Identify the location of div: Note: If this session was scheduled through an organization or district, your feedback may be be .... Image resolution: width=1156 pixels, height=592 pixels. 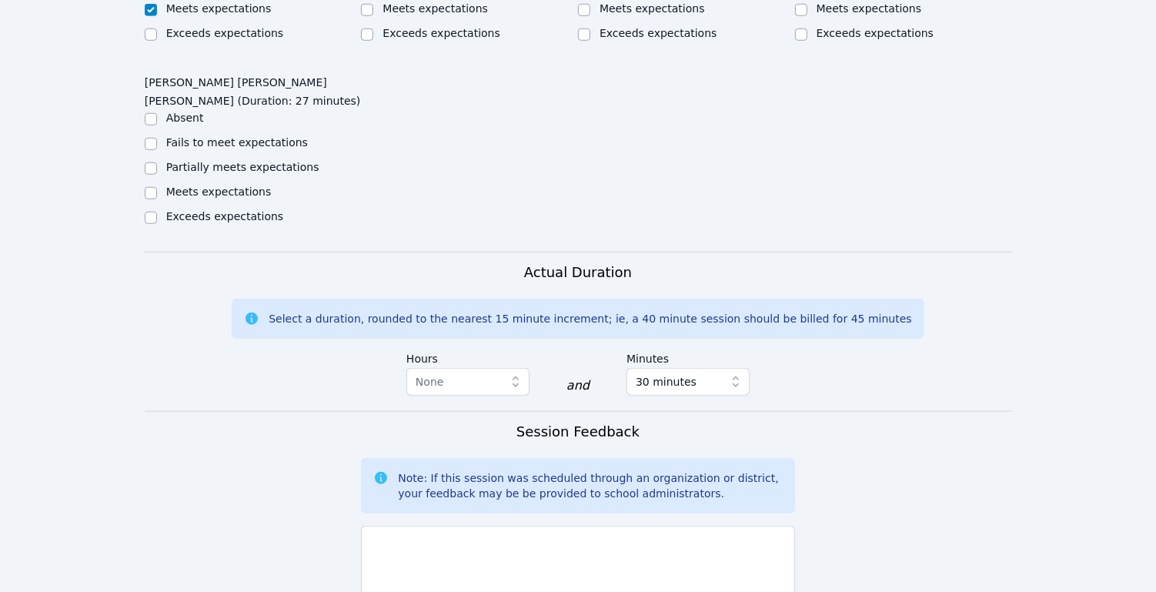
(589, 486).